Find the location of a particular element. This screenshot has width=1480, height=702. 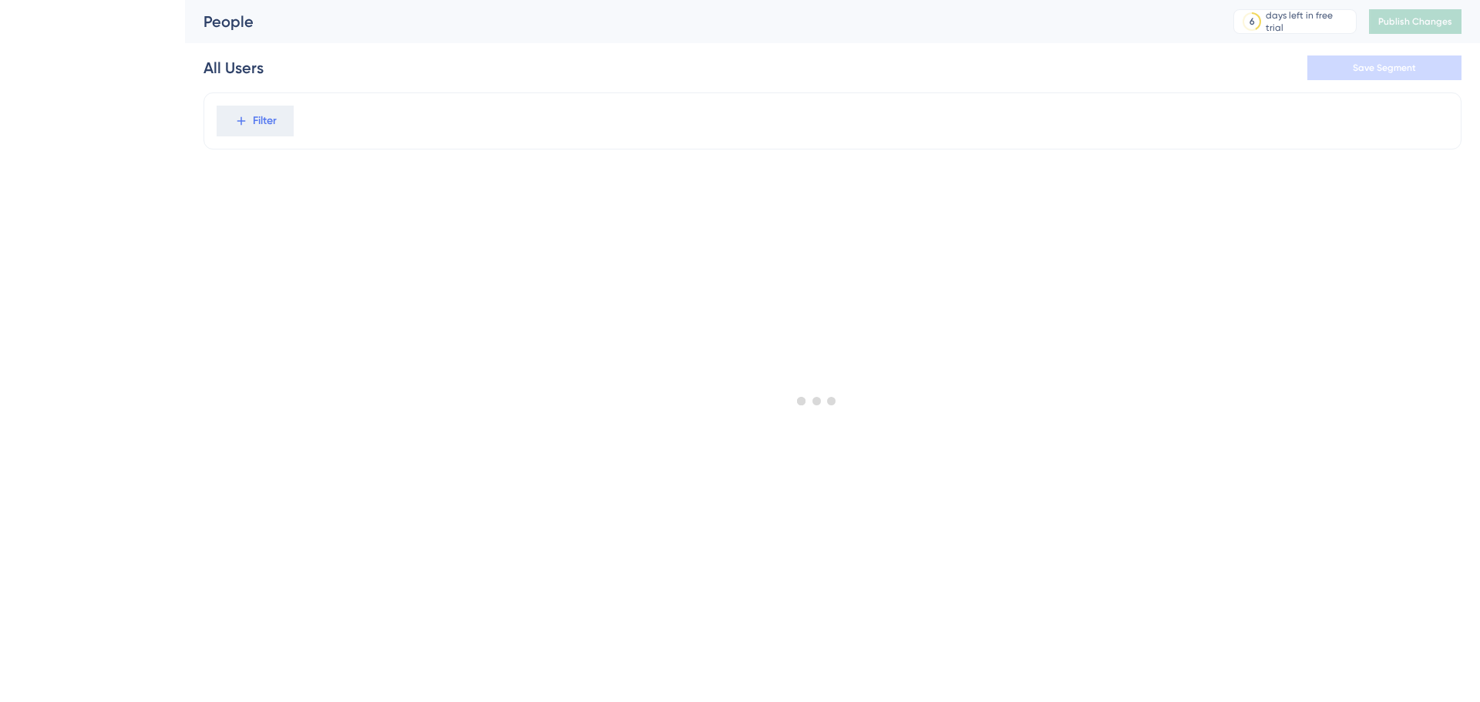

div: days left in free trial is located at coordinates (1308, 22).